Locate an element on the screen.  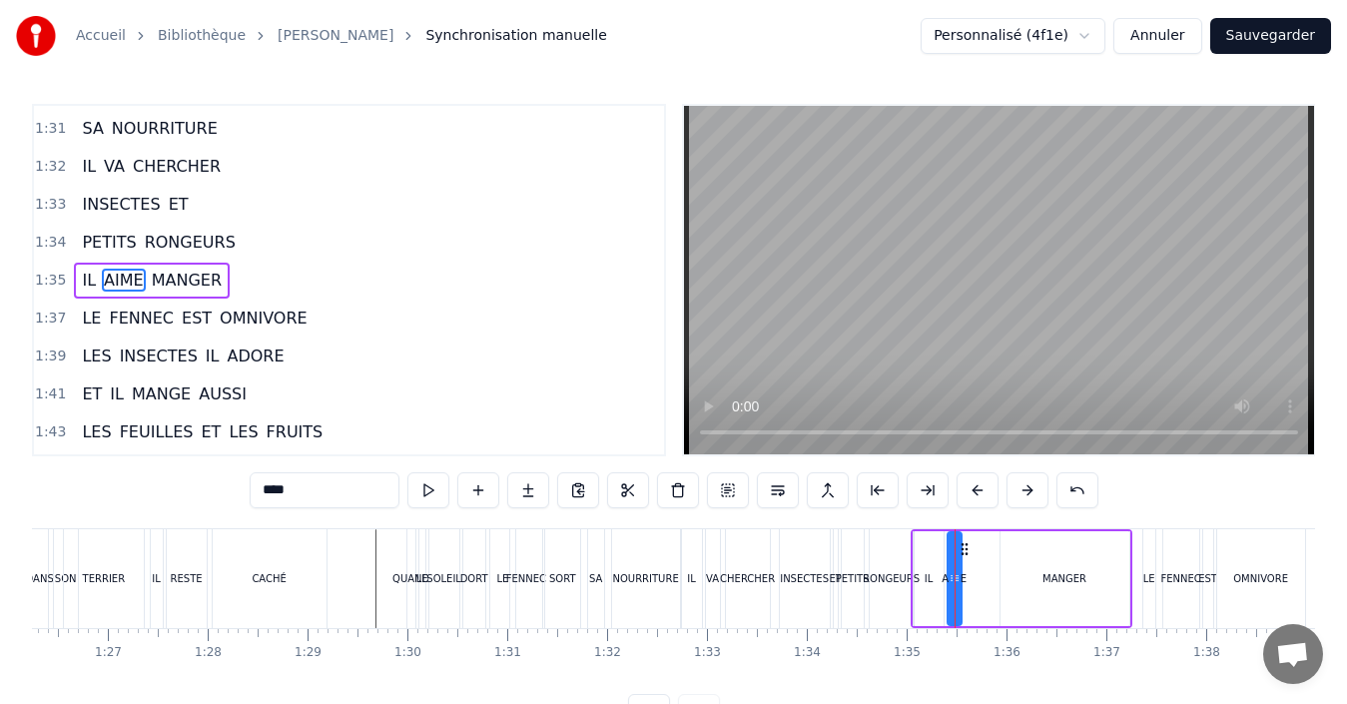
span: PETITS is located at coordinates (109, 242).